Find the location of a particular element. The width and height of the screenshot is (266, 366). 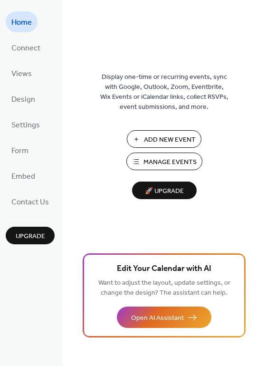

a: Contact Us is located at coordinates (30, 201).